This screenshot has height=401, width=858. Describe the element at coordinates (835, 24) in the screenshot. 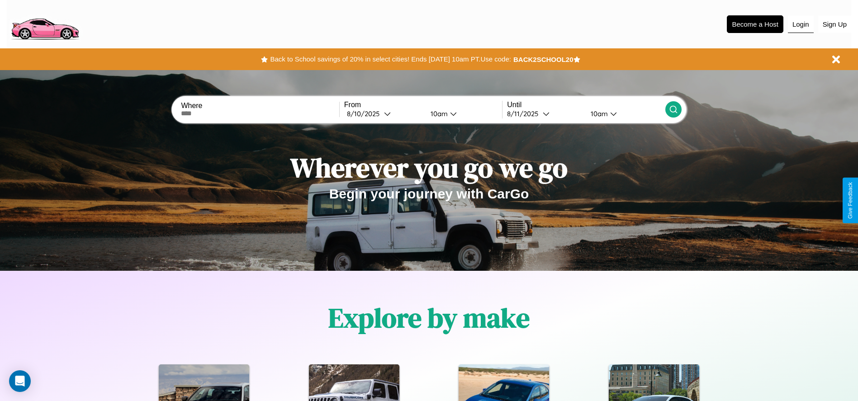

I see `button: Sign Up` at that location.